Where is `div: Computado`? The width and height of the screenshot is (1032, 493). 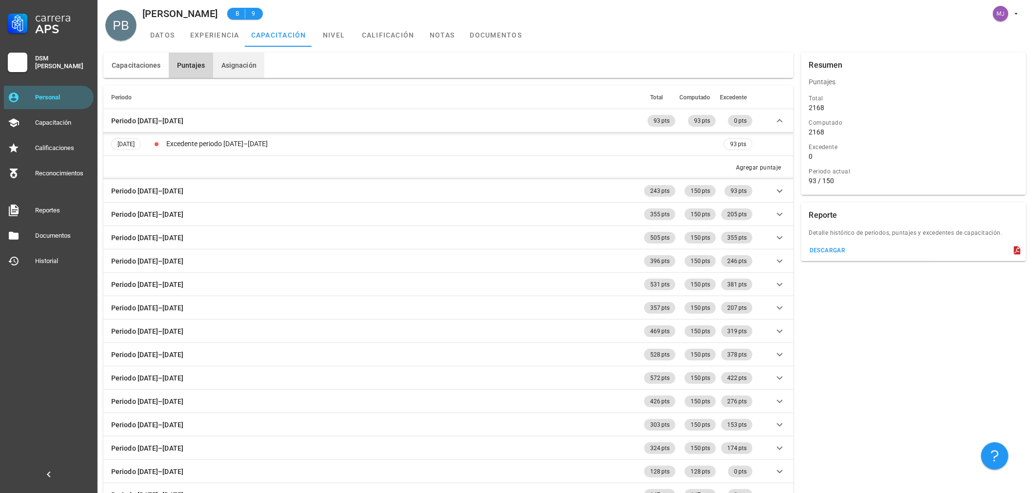
div: Computado is located at coordinates (913, 123).